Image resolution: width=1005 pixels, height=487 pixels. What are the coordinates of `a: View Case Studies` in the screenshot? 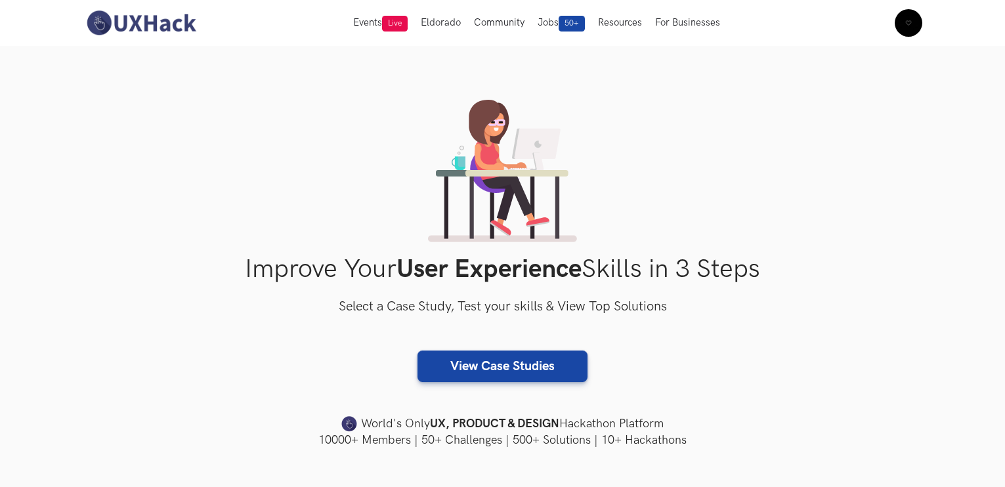 It's located at (502, 366).